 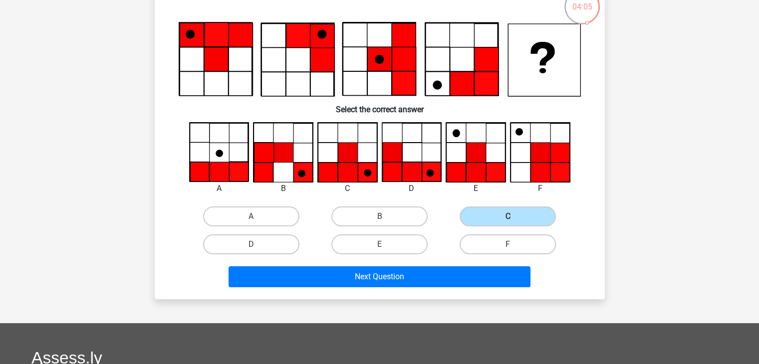 What do you see at coordinates (508, 217) in the screenshot?
I see `label: C` at bounding box center [508, 217].